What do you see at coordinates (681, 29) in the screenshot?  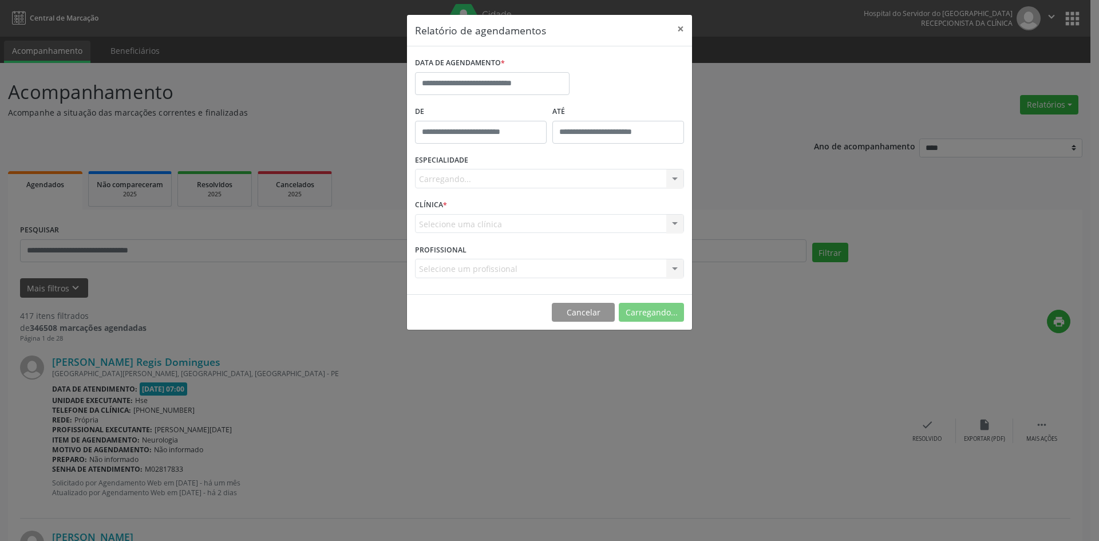 I see `button: Close` at bounding box center [681, 29].